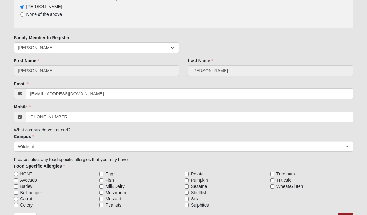 This screenshot has width=367, height=215. I want to click on span: Mushroom, so click(116, 192).